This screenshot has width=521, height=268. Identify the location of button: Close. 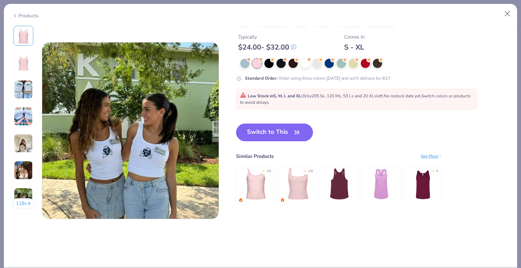
(508, 14).